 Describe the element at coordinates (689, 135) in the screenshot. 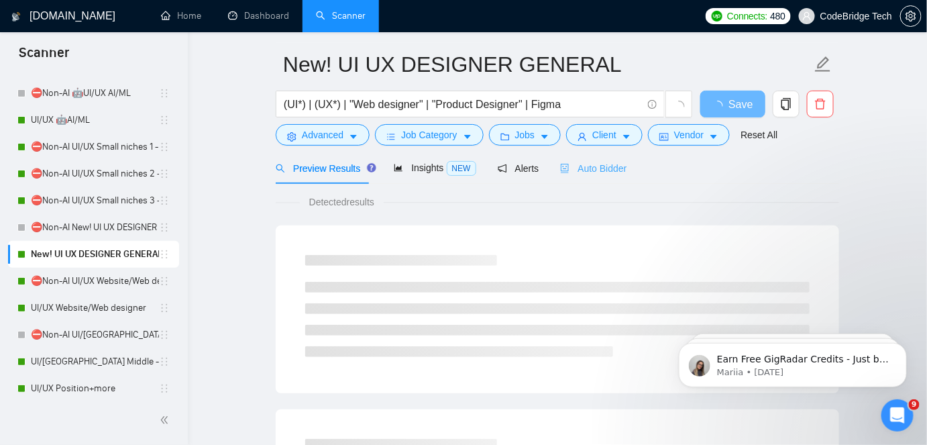

I see `span: Vendor` at that location.